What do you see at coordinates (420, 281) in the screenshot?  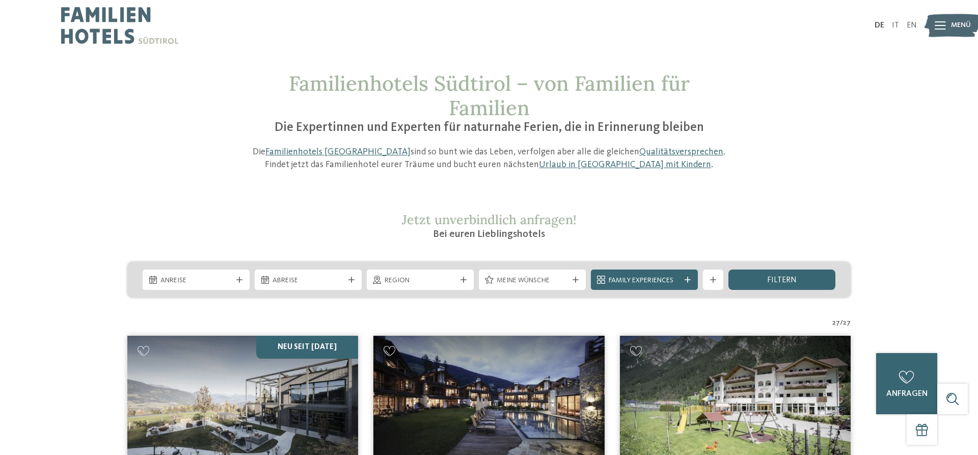 I see `span: Region` at bounding box center [420, 281].